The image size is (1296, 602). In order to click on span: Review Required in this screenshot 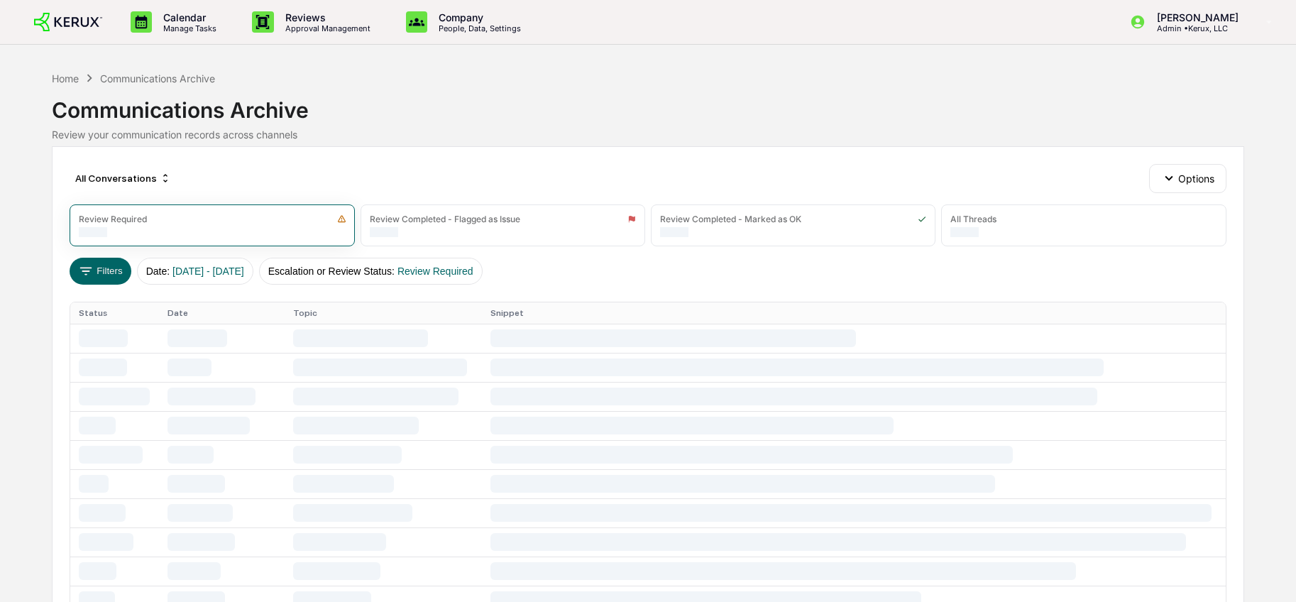, I will do `click(435, 271)`.